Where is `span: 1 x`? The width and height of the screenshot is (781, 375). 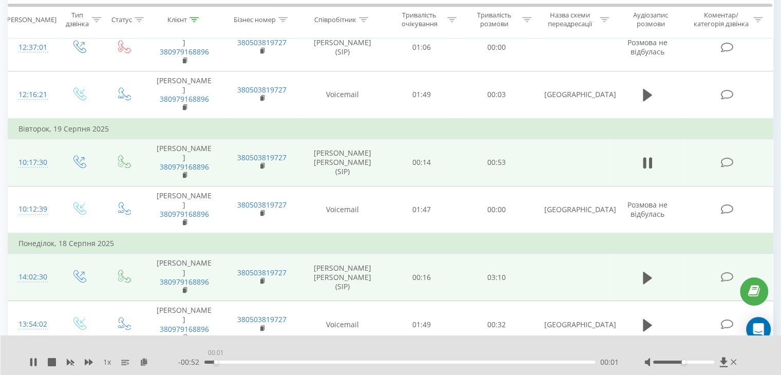 span: 1 x is located at coordinates (107, 362).